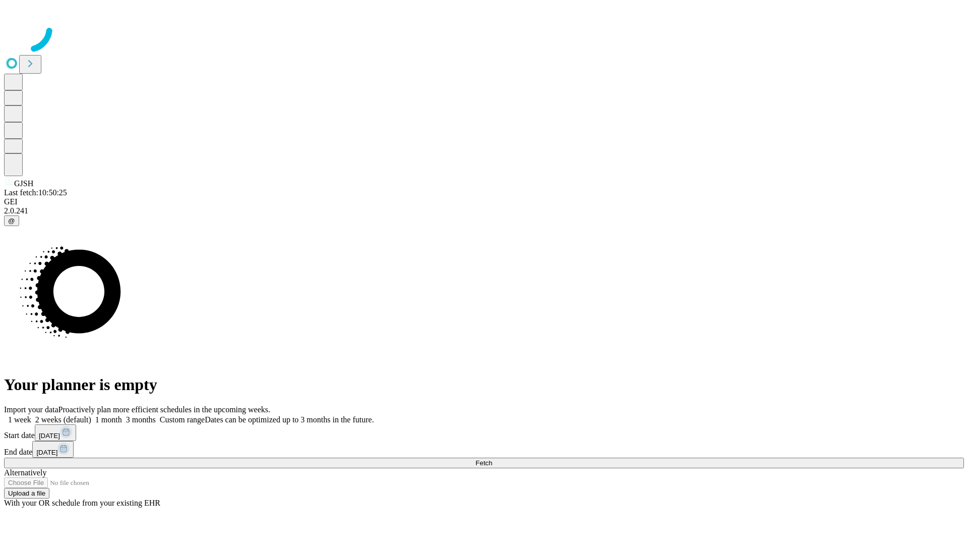  What do you see at coordinates (63, 419) in the screenshot?
I see `span: 2 weeks (default)` at bounding box center [63, 419].